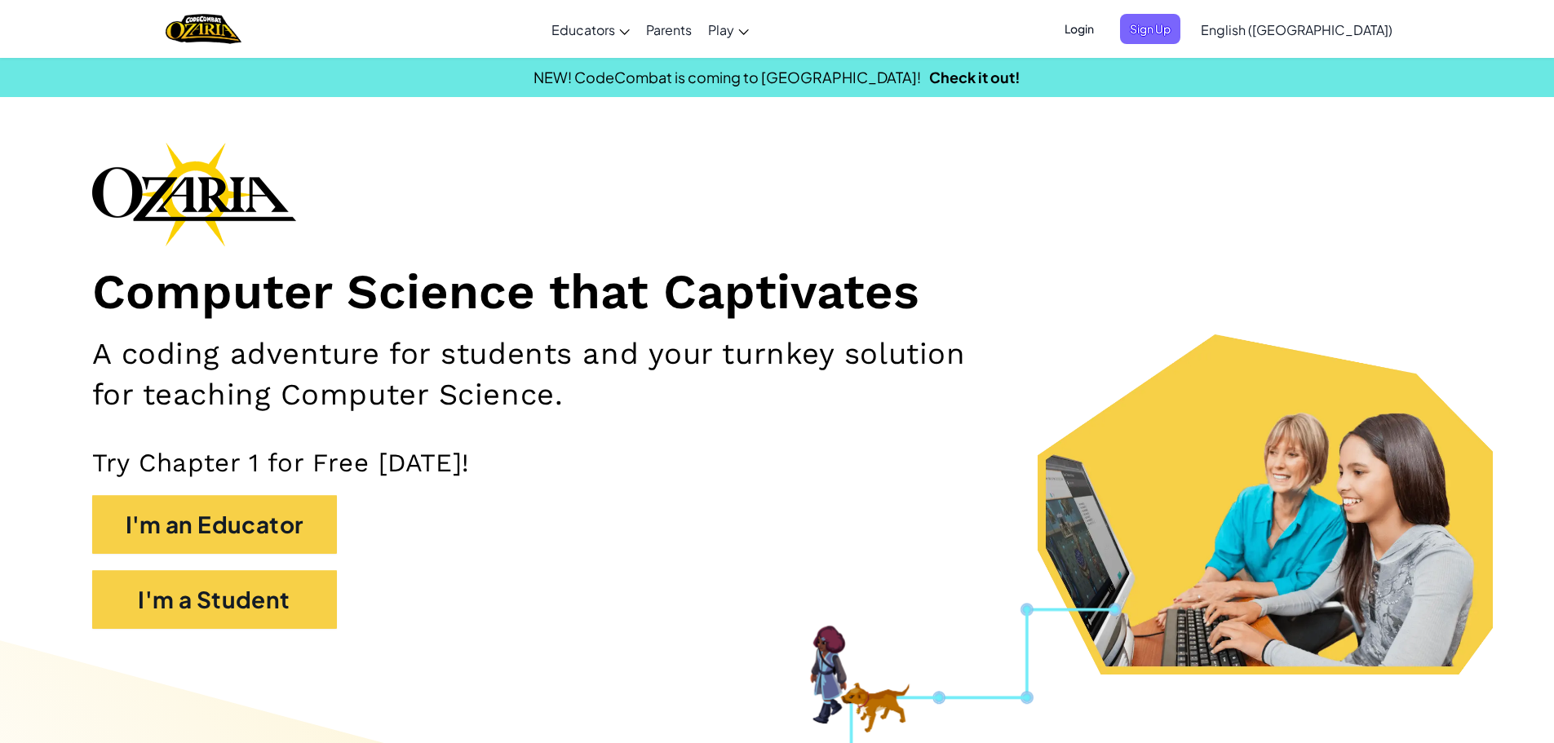 The width and height of the screenshot is (1554, 743). Describe the element at coordinates (669, 29) in the screenshot. I see `a: Parents` at that location.